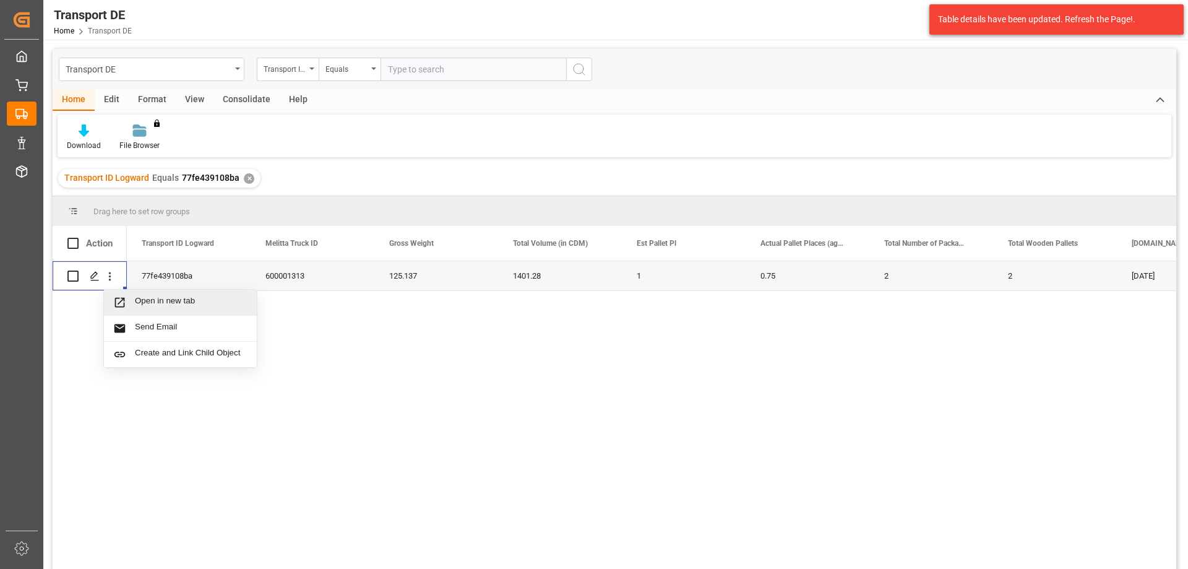 The height and width of the screenshot is (569, 1188). I want to click on input: Type to search, so click(473, 69).